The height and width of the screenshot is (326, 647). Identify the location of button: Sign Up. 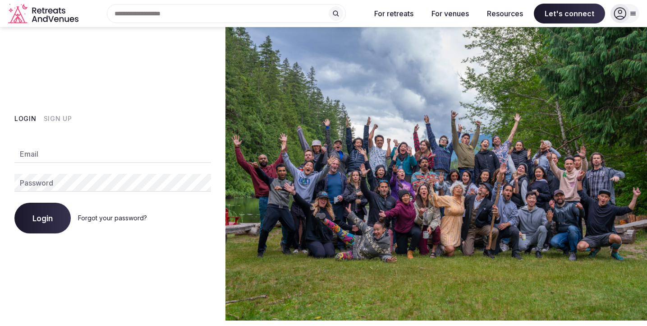
(58, 119).